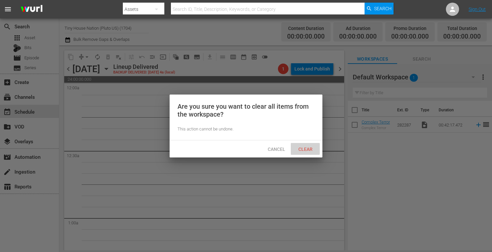 The width and height of the screenshot is (492, 252). Describe the element at coordinates (379, 9) in the screenshot. I see `button: Search` at that location.